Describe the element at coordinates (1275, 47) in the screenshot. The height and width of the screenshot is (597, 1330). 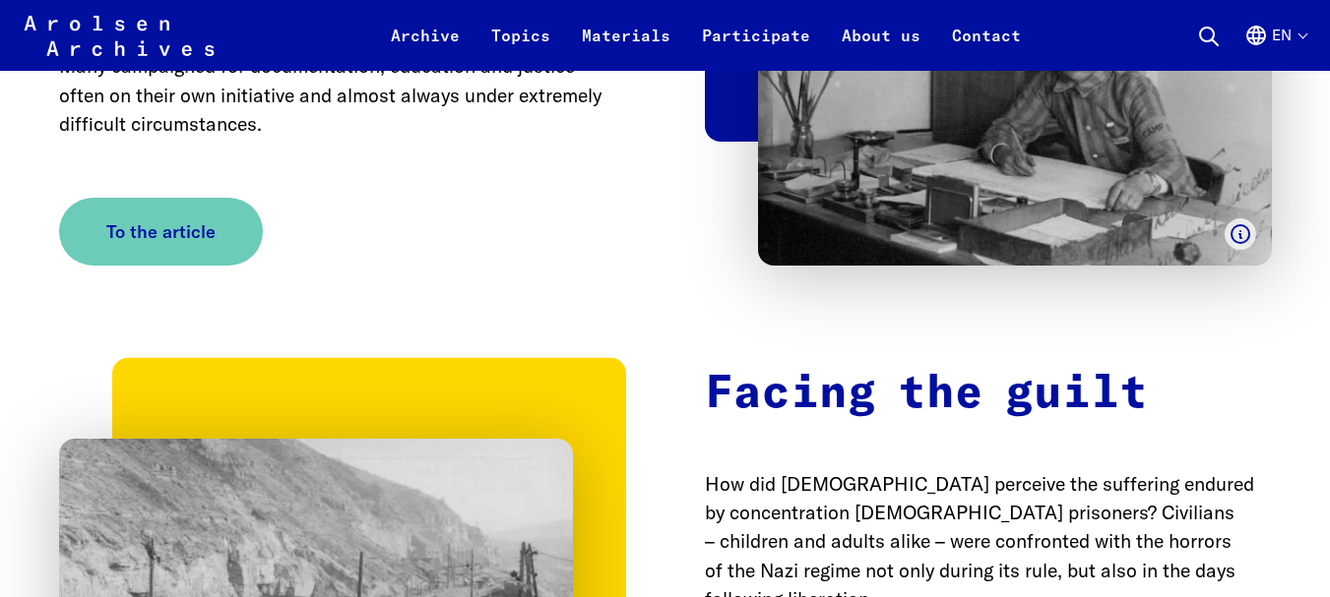
I see `button: English, language selection` at that location.